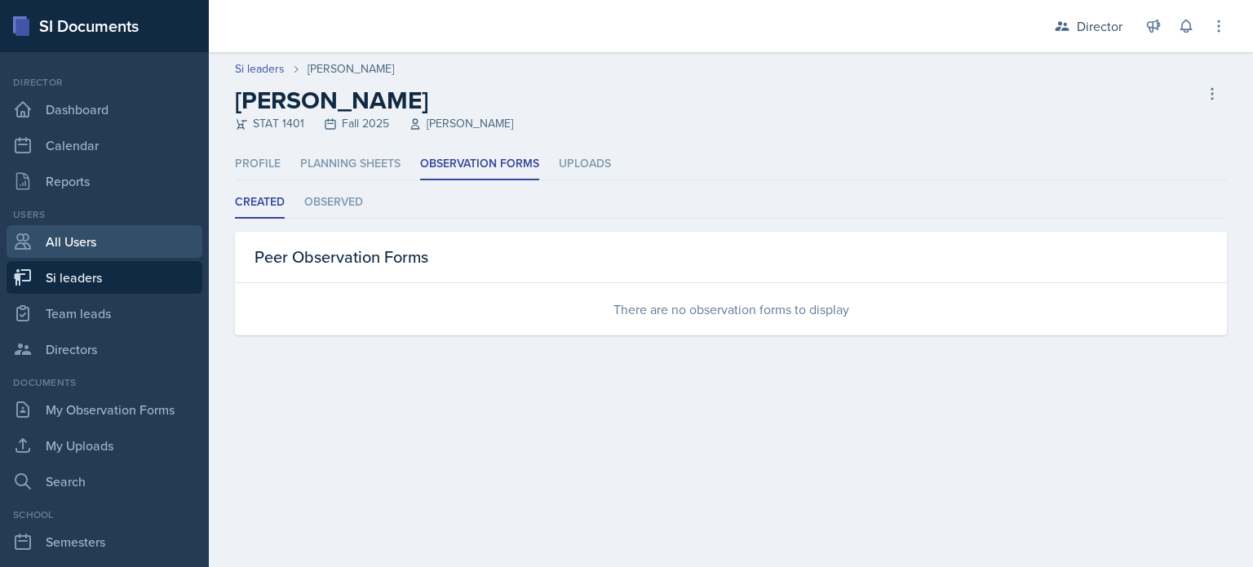 This screenshot has width=1253, height=567. Describe the element at coordinates (104, 241) in the screenshot. I see `a: All Users` at that location.